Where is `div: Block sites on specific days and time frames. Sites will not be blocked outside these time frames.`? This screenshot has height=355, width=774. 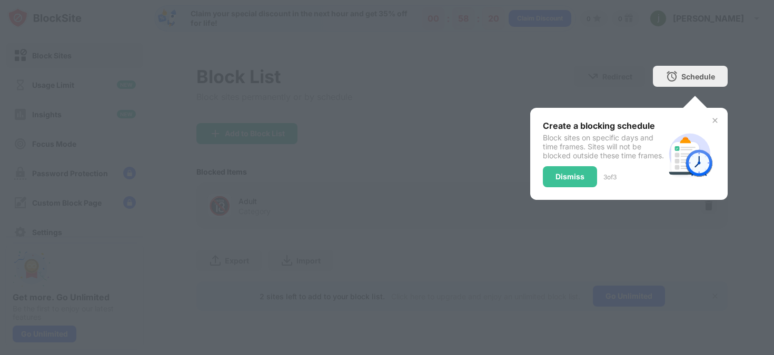 div: Block sites on specific days and time frames. Sites will not be blocked outside these time frames. is located at coordinates (603, 146).